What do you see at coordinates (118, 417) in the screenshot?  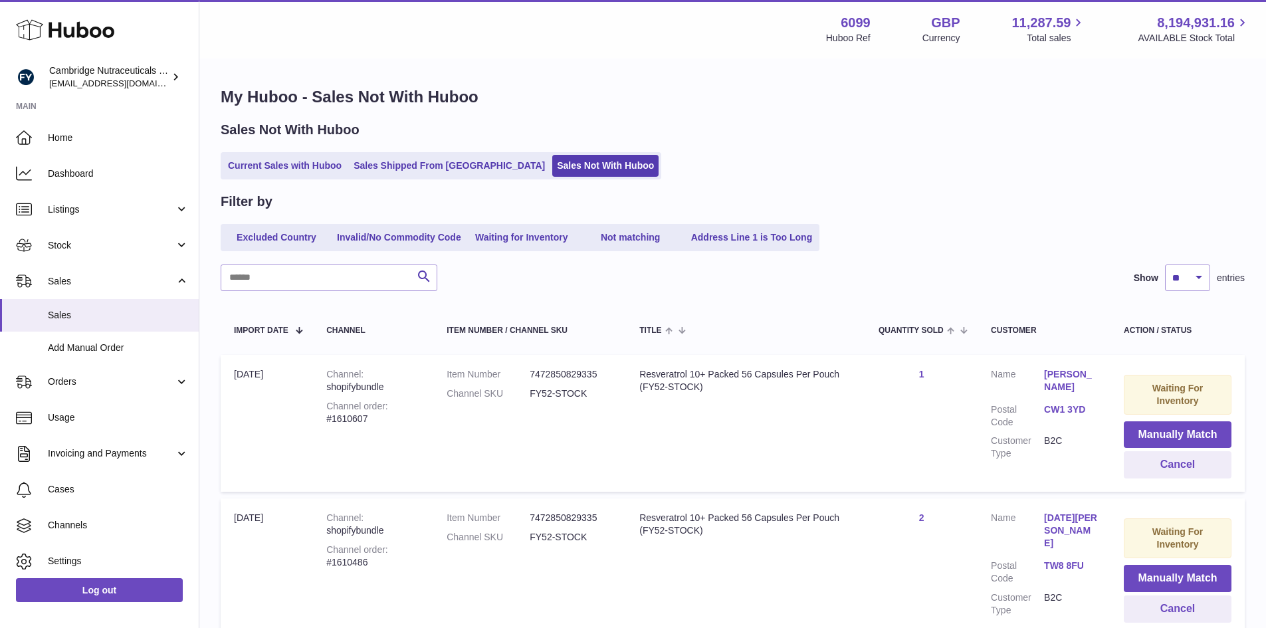 I see `span: Usage` at bounding box center [118, 417].